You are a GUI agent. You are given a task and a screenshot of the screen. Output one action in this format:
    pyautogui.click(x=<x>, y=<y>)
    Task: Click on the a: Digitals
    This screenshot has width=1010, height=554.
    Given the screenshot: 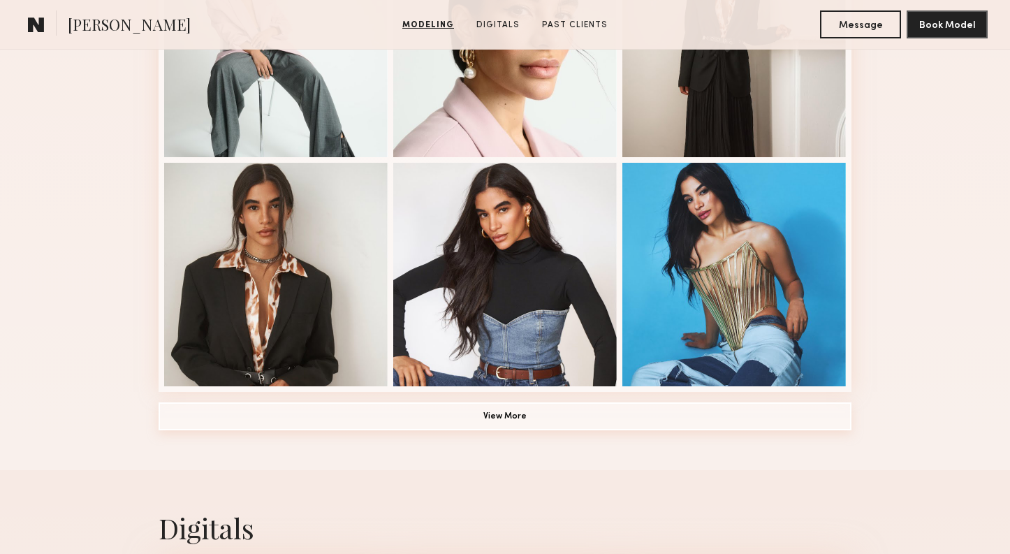 What is the action you would take?
    pyautogui.click(x=498, y=25)
    